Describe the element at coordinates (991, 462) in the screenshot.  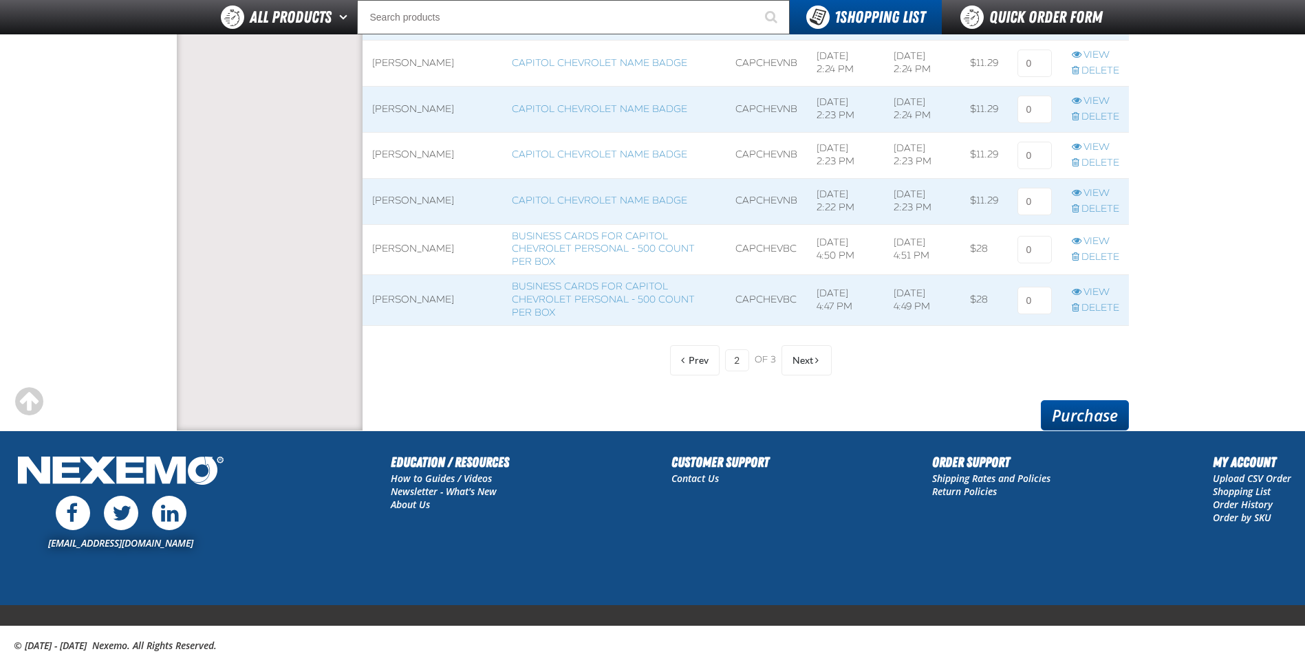
I see `h2: Order Support` at that location.